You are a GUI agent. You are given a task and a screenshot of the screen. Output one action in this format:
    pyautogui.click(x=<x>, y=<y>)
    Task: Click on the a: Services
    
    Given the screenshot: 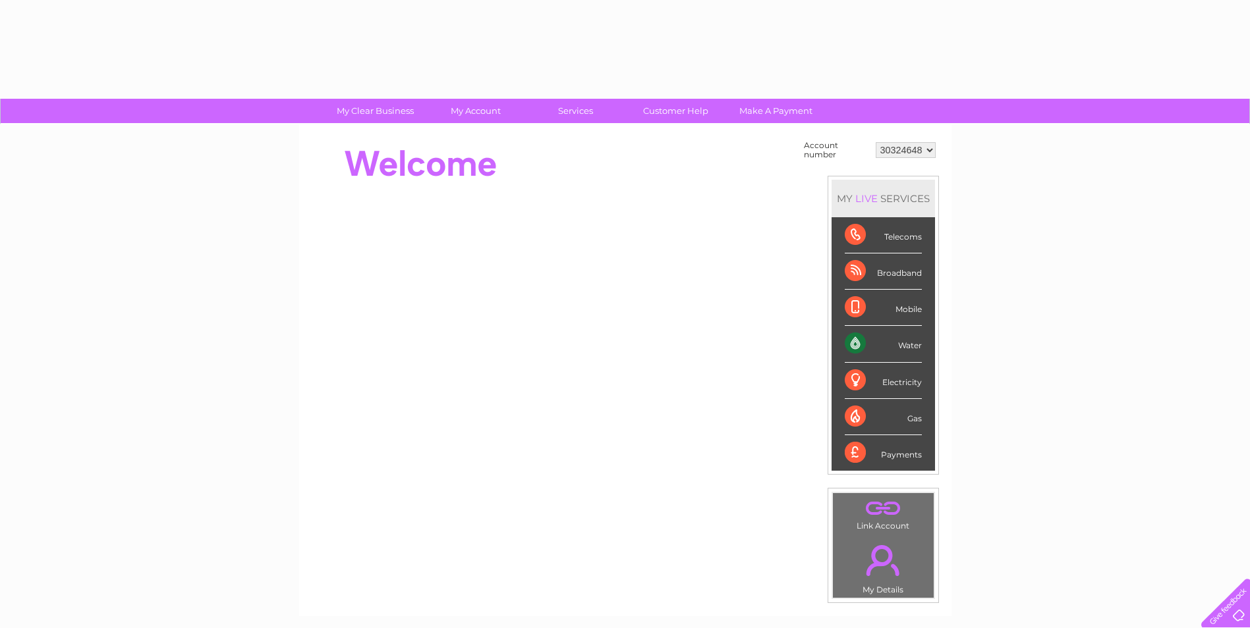 What is the action you would take?
    pyautogui.click(x=575, y=111)
    